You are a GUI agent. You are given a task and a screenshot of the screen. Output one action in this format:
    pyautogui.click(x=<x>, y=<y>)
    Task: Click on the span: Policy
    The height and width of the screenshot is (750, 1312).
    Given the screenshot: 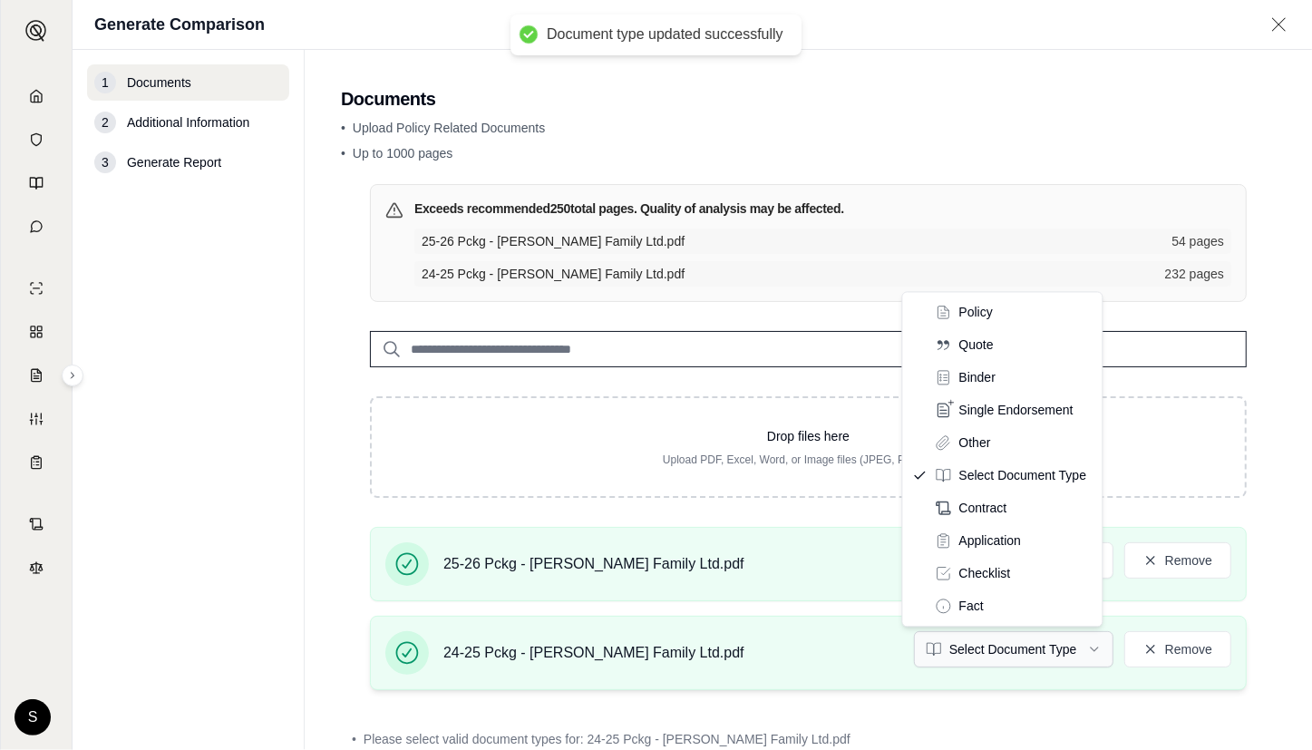 What is the action you would take?
    pyautogui.click(x=975, y=312)
    